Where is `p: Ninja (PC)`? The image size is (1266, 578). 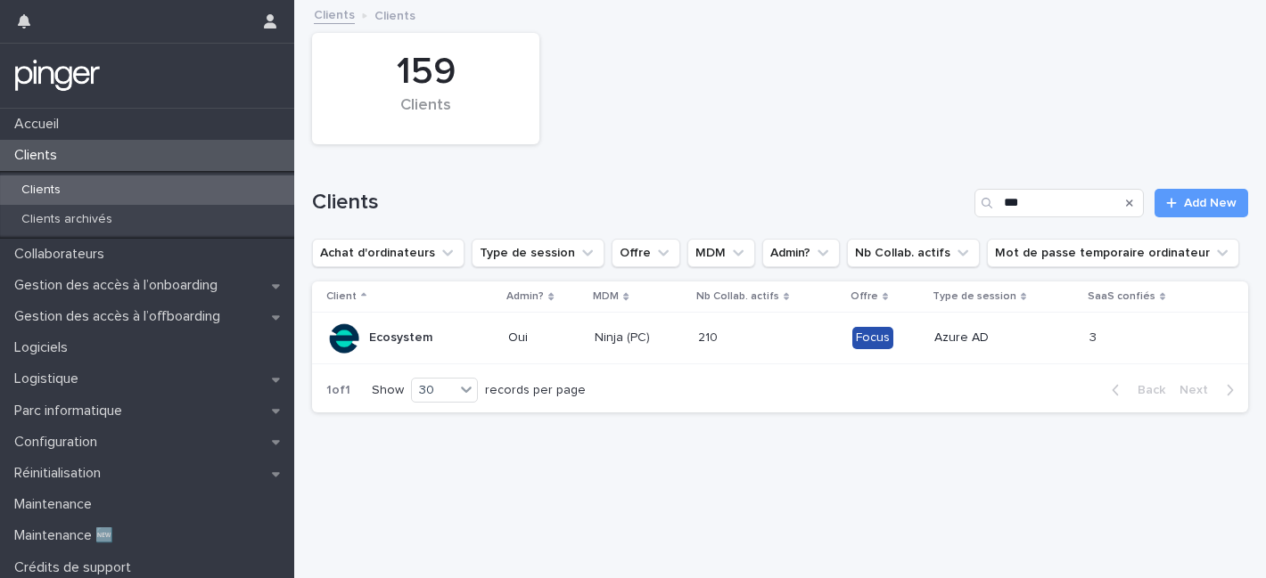 p: Ninja (PC) is located at coordinates (639, 338).